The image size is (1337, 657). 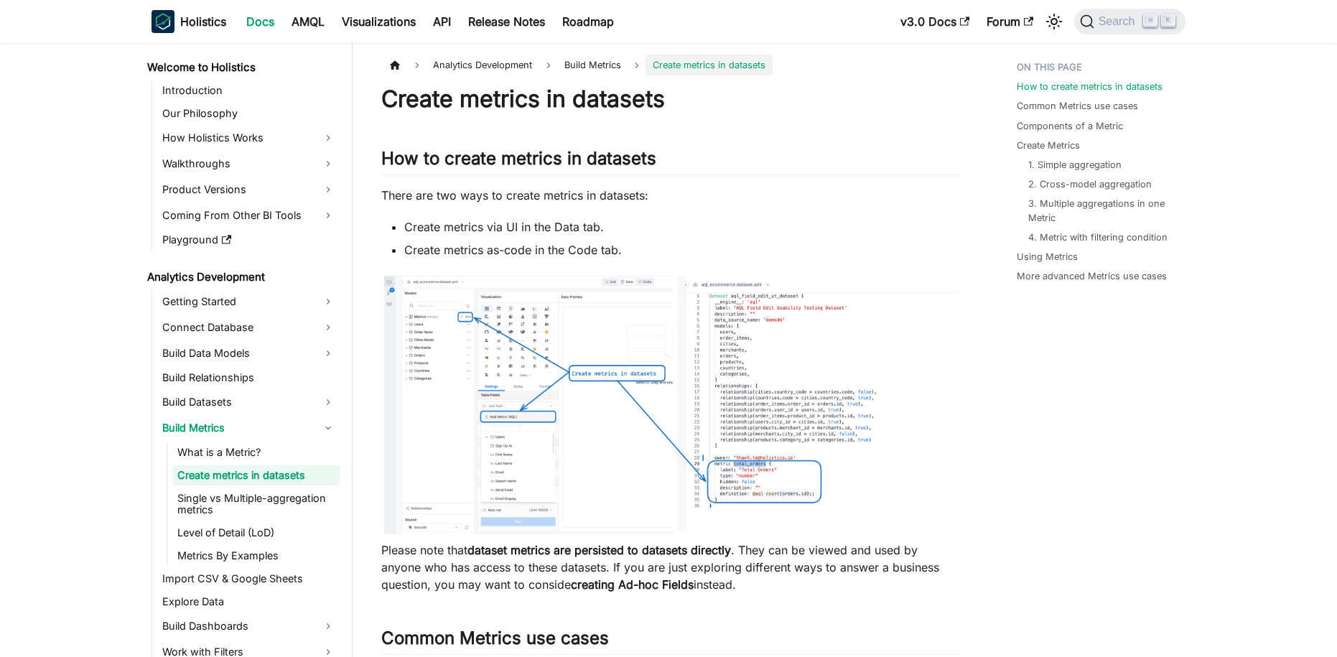 What do you see at coordinates (256, 556) in the screenshot?
I see `a: Metrics By Examples` at bounding box center [256, 556].